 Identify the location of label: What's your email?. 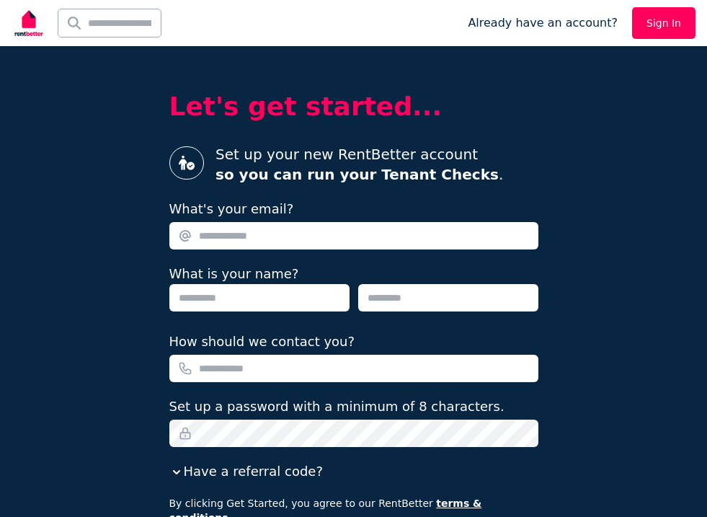
(231, 209).